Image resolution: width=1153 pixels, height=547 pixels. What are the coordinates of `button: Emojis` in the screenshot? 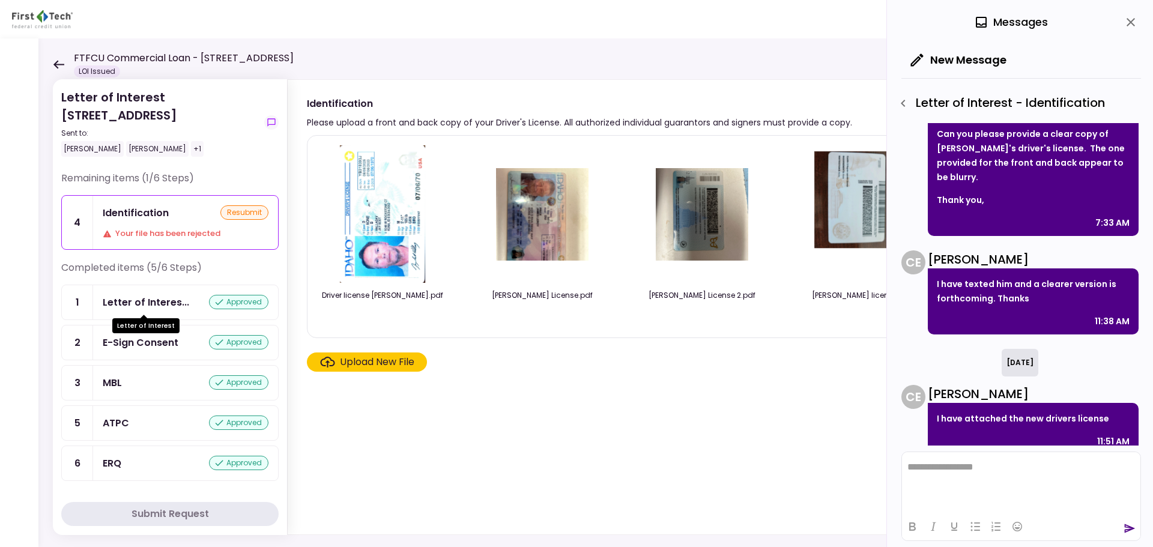 It's located at (1017, 526).